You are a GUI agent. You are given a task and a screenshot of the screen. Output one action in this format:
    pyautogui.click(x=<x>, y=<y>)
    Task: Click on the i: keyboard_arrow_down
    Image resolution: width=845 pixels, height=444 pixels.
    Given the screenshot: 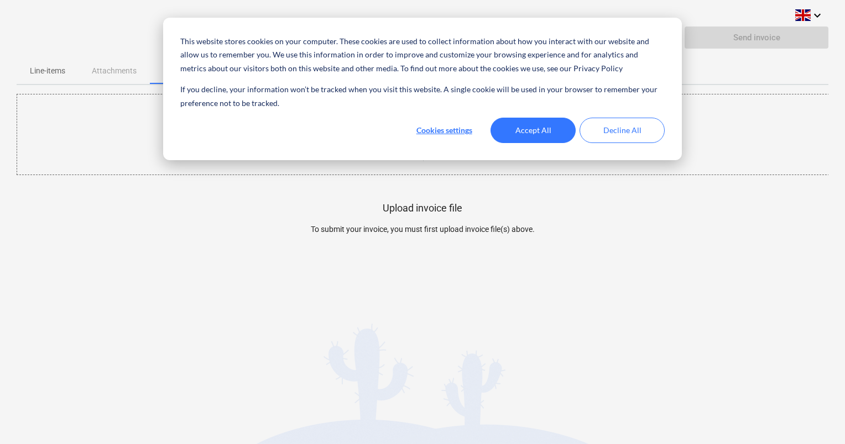 What is the action you would take?
    pyautogui.click(x=817, y=15)
    